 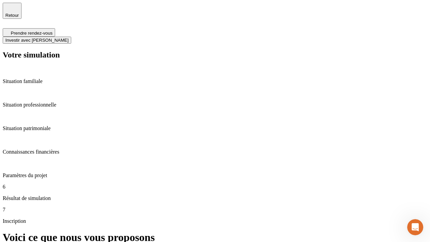 I want to click on p: Résultat de simulation, so click(x=215, y=198).